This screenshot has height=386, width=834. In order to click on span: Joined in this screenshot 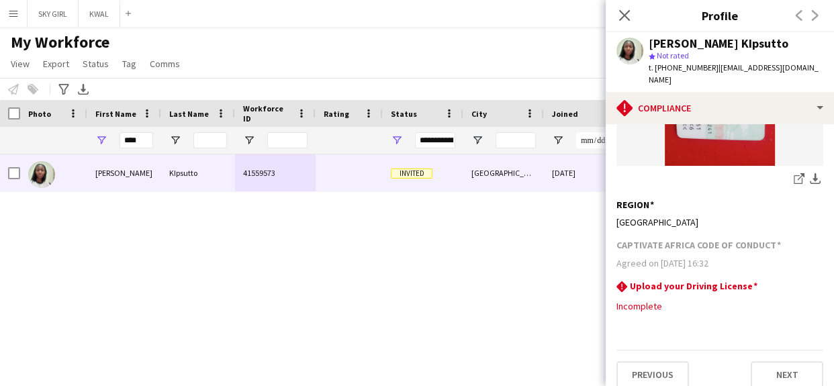, I will do `click(564, 113)`.